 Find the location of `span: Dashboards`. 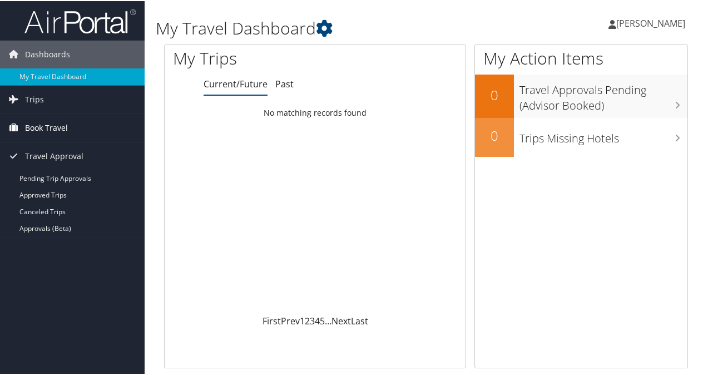

span: Dashboards is located at coordinates (47, 53).